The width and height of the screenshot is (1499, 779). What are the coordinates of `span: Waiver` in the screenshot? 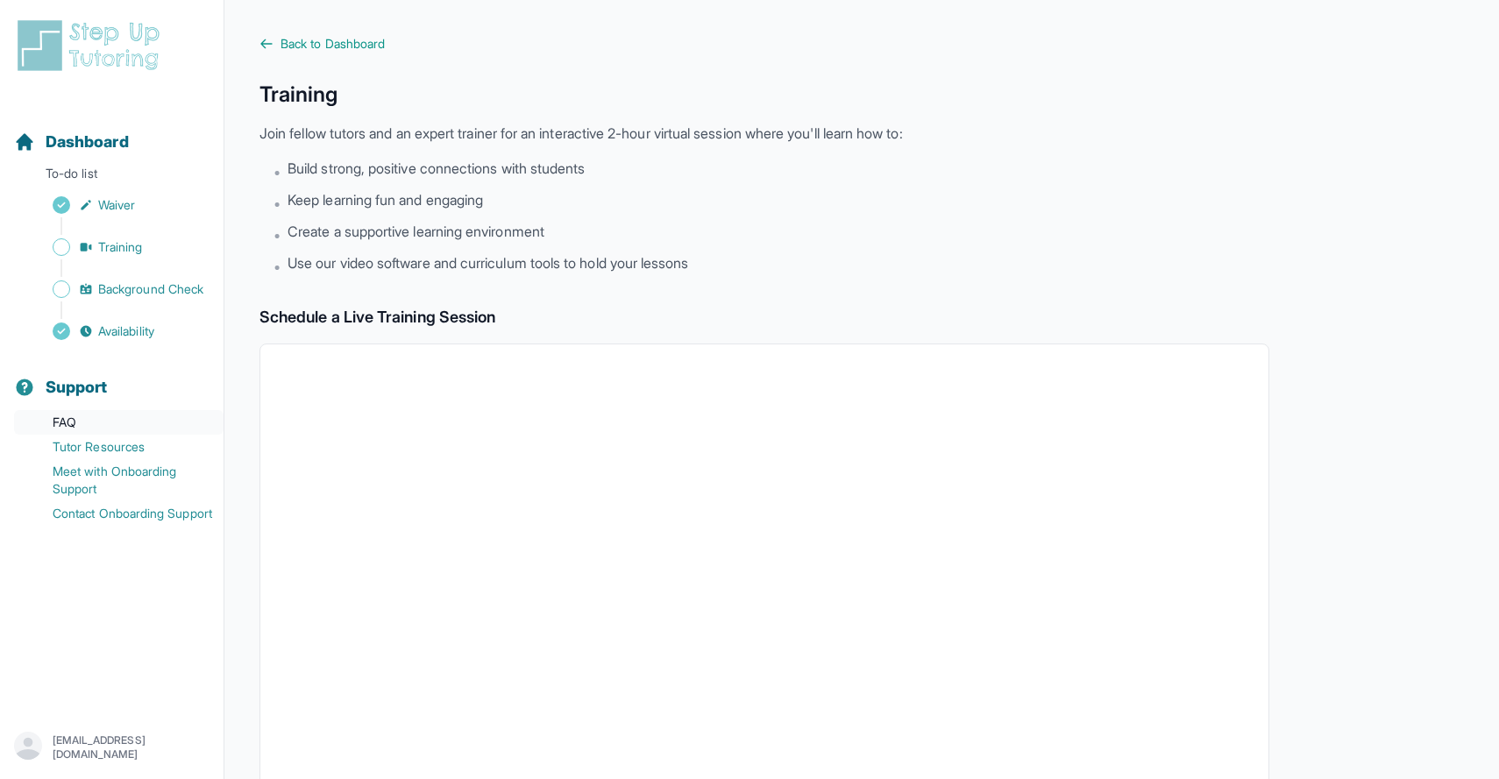 It's located at (117, 205).